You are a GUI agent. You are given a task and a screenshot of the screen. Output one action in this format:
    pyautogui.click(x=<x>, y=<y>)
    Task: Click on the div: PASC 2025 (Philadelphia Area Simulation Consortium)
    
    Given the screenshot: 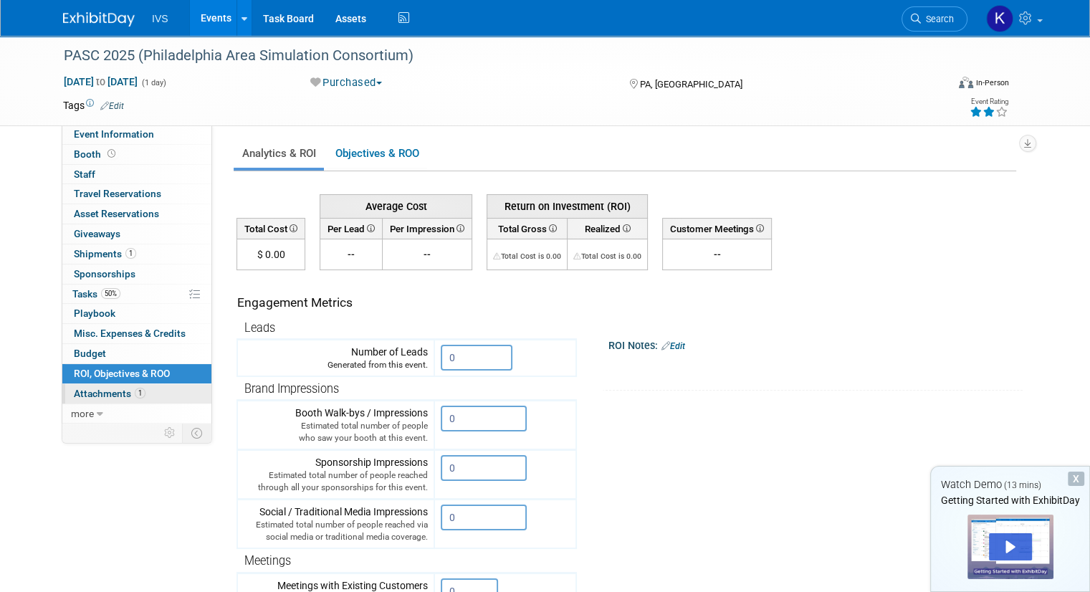 What is the action you would take?
    pyautogui.click(x=494, y=56)
    